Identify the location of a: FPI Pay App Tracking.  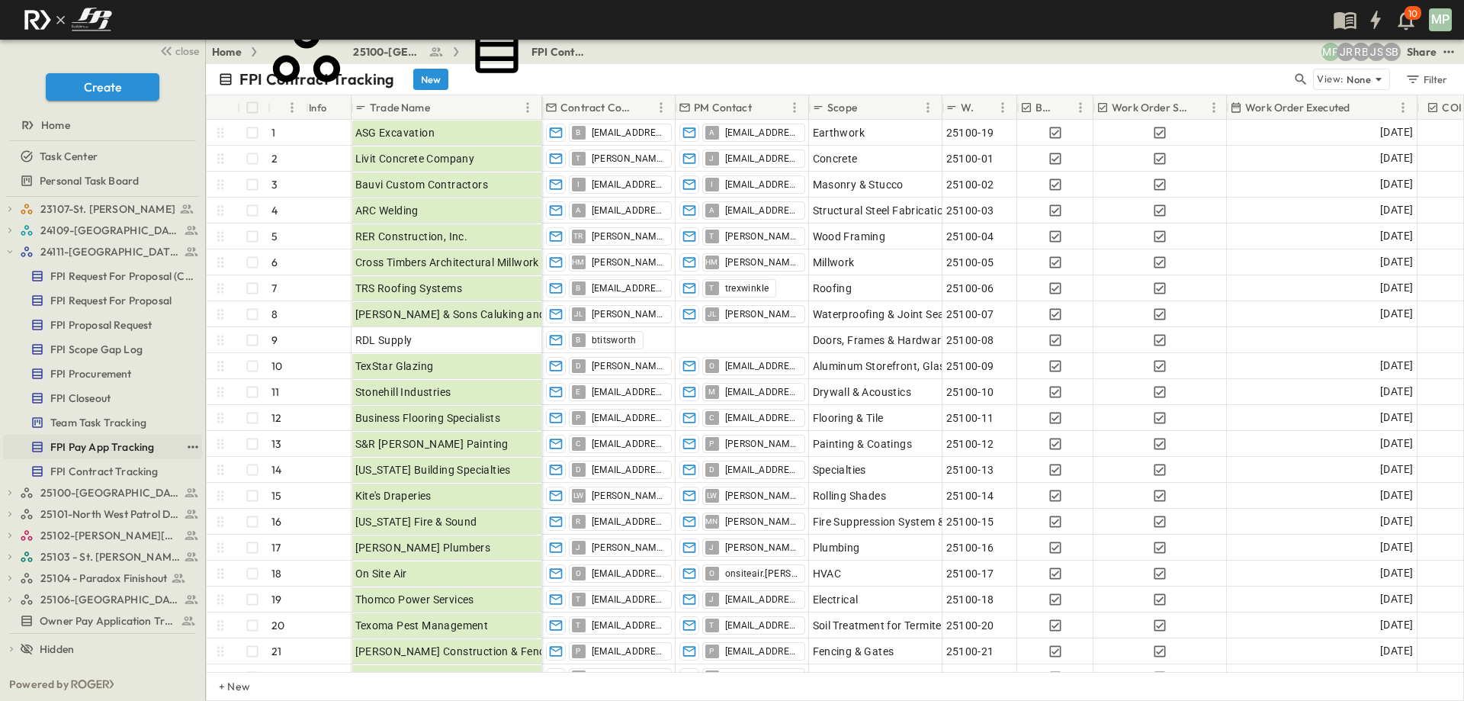
(91, 447).